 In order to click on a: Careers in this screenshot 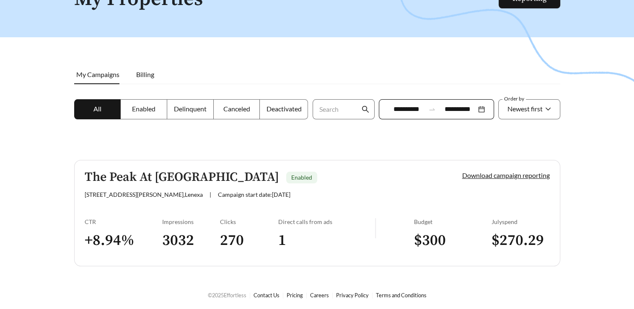, I will do `click(319, 295)`.